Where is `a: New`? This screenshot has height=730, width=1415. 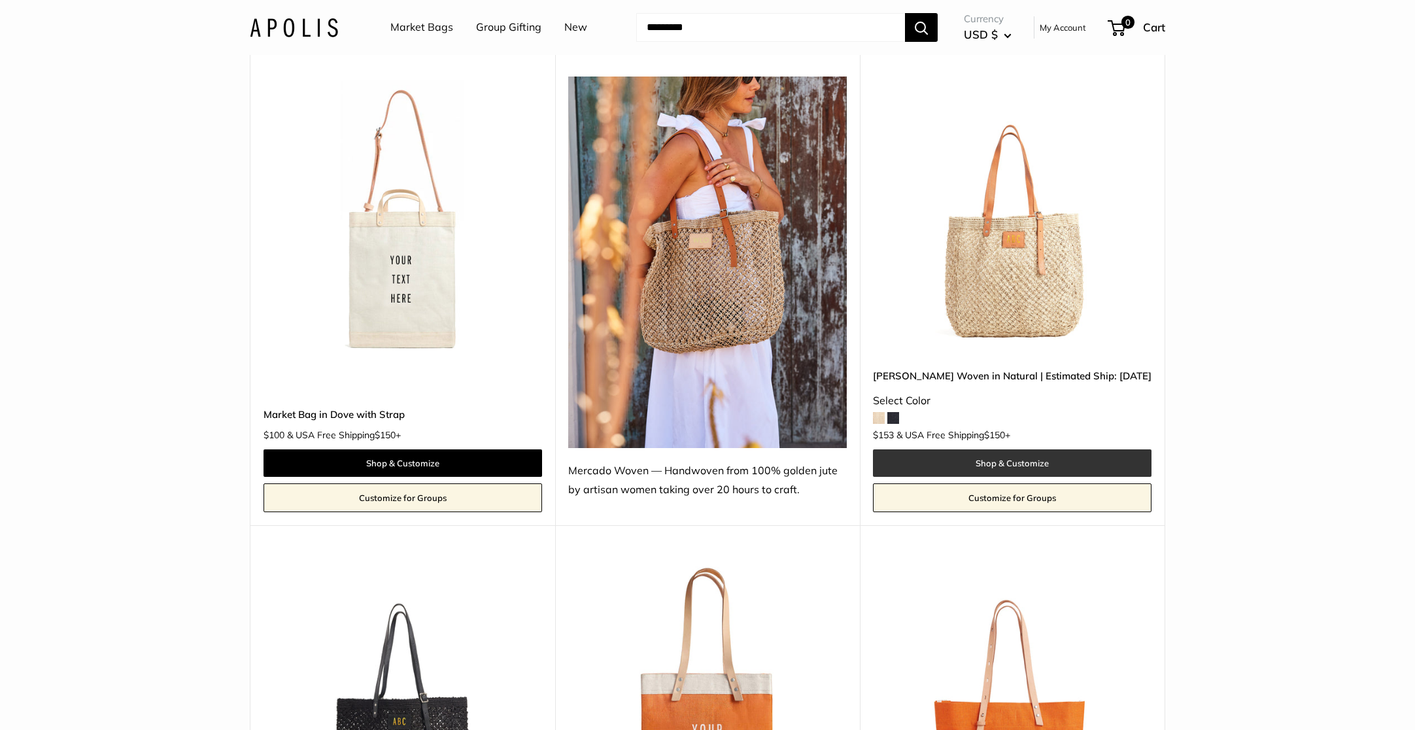
a: New is located at coordinates (575, 27).